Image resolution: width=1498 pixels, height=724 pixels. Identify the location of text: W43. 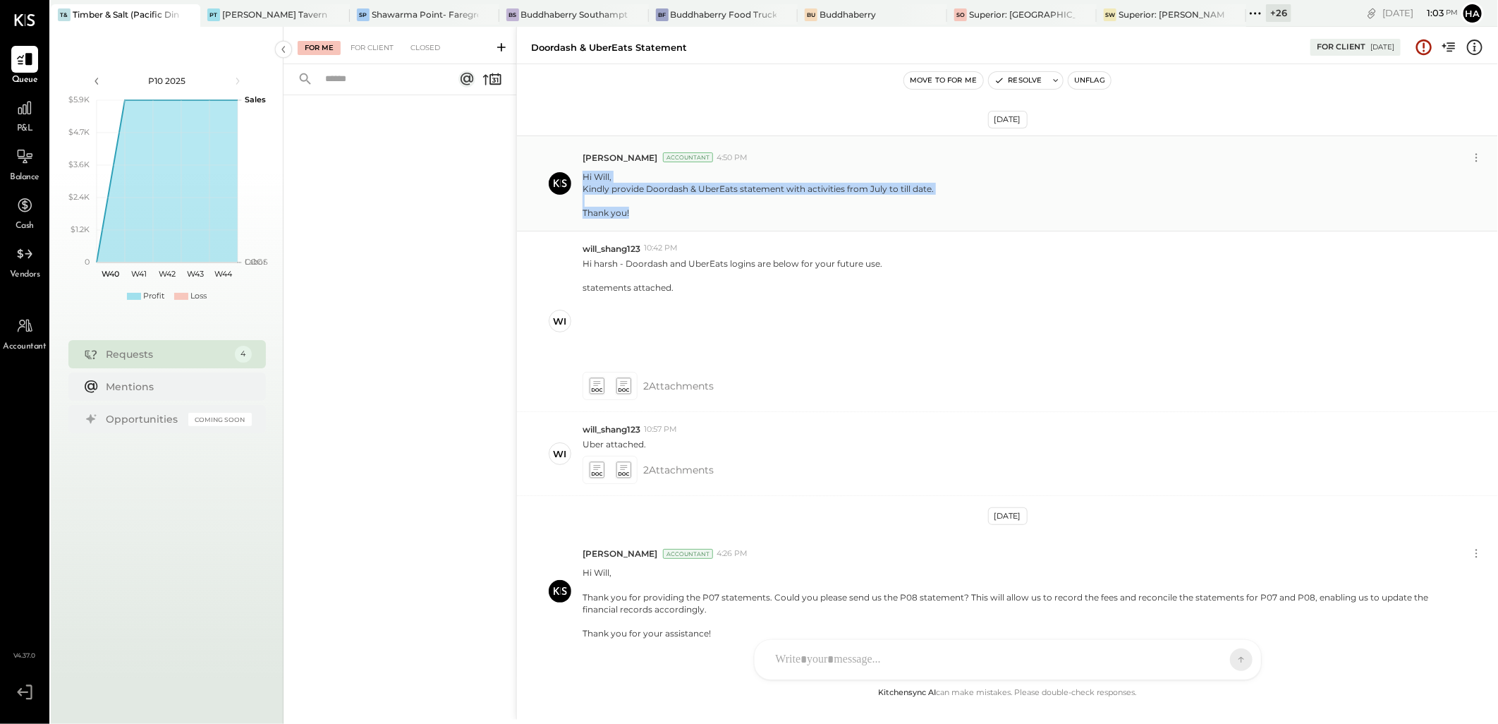
(195, 274).